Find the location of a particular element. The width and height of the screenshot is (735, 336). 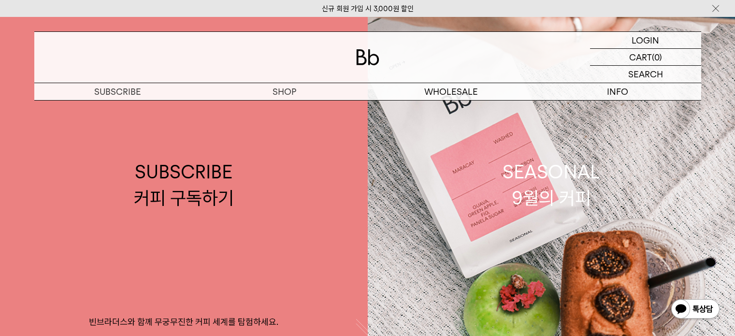

p: WHOLESALE is located at coordinates (451, 91).